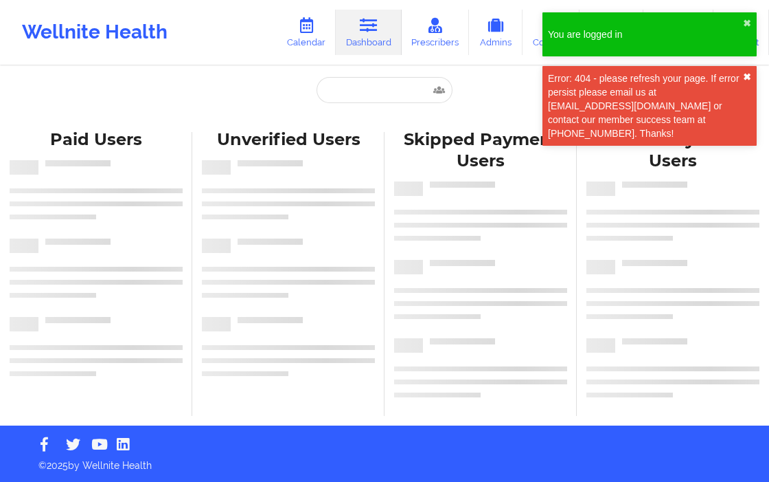  What do you see at coordinates (436, 32) in the screenshot?
I see `a: Prescribers` at bounding box center [436, 32].